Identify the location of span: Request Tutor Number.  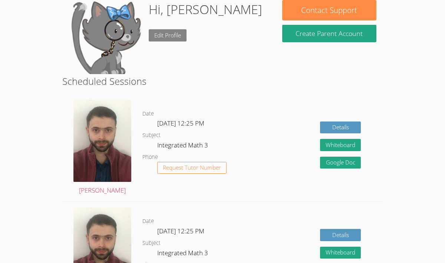
(192, 167).